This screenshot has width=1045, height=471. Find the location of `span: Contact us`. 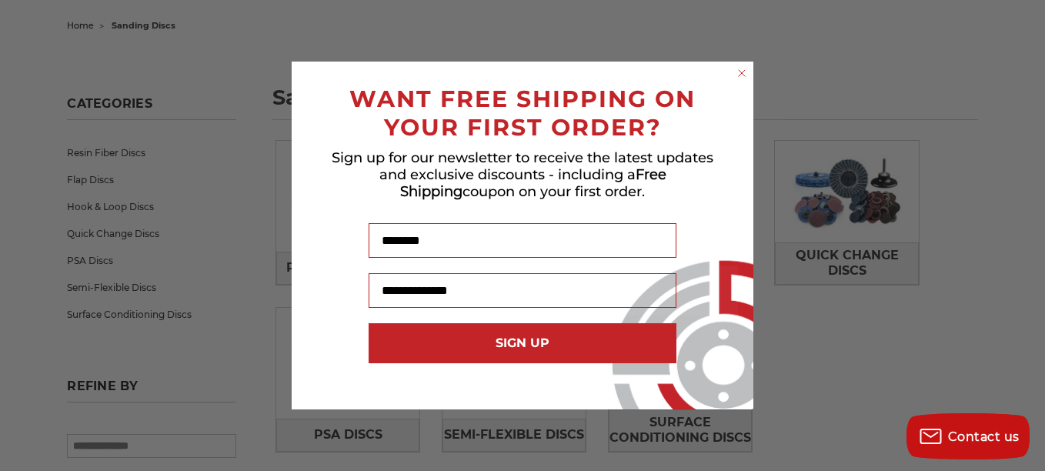

span: Contact us is located at coordinates (984, 436).